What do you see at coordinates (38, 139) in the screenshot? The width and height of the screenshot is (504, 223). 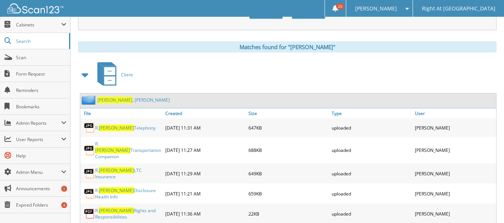 I see `span: User Reports` at bounding box center [38, 139].